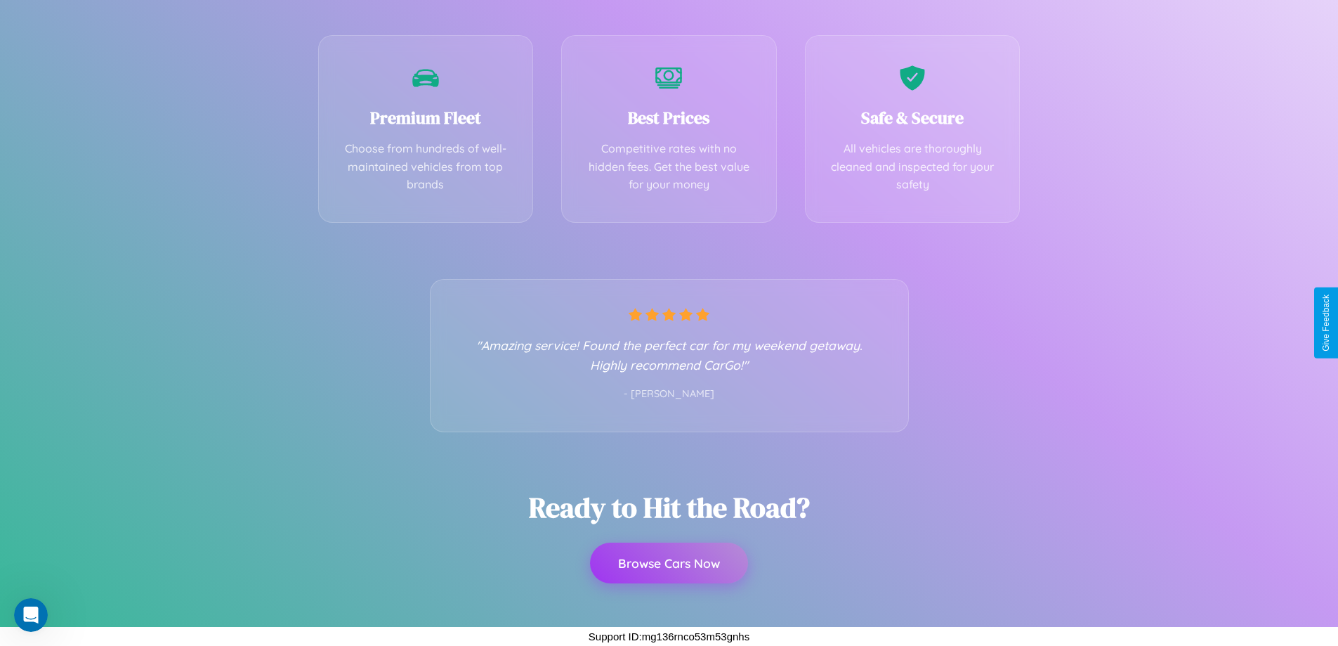  Describe the element at coordinates (669, 166) in the screenshot. I see `p: Competitive rates with no hidden fees. Get the best value for your money` at that location.